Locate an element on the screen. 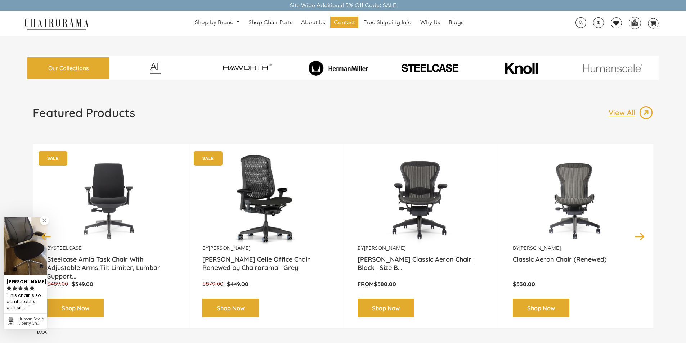  img: image_7_14f0750b-d084-457f-979a-a1ab9f6582c4.png is located at coordinates (247, 68).